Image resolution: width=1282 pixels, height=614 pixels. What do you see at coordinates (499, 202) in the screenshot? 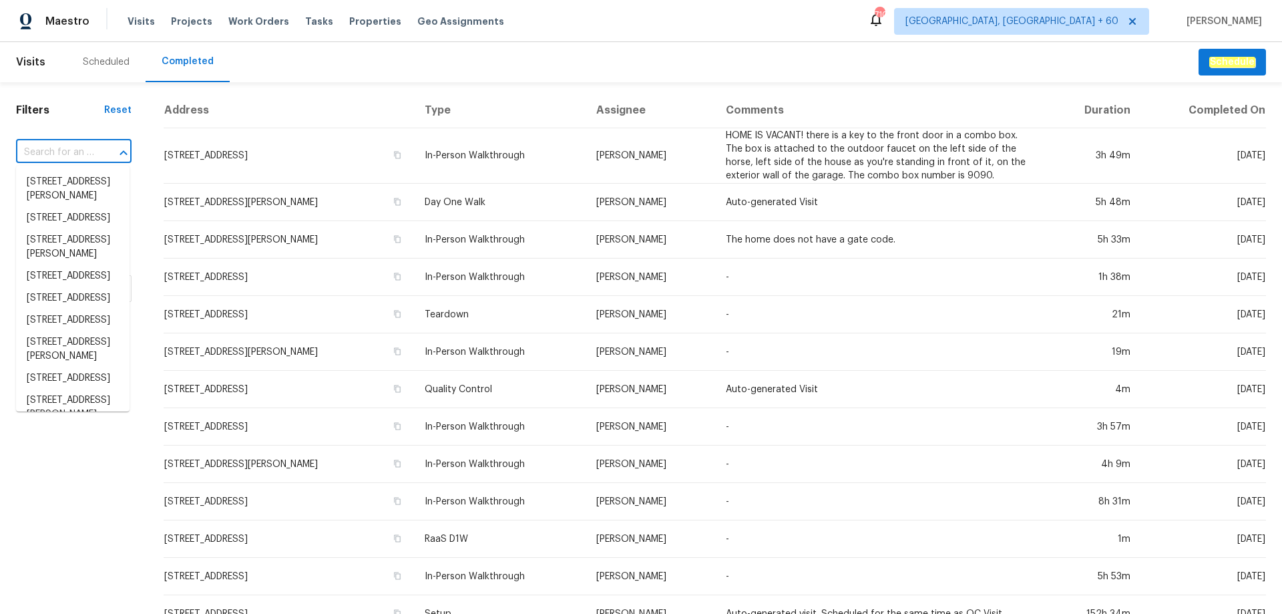
I see `td: Day One Walk` at bounding box center [499, 202].